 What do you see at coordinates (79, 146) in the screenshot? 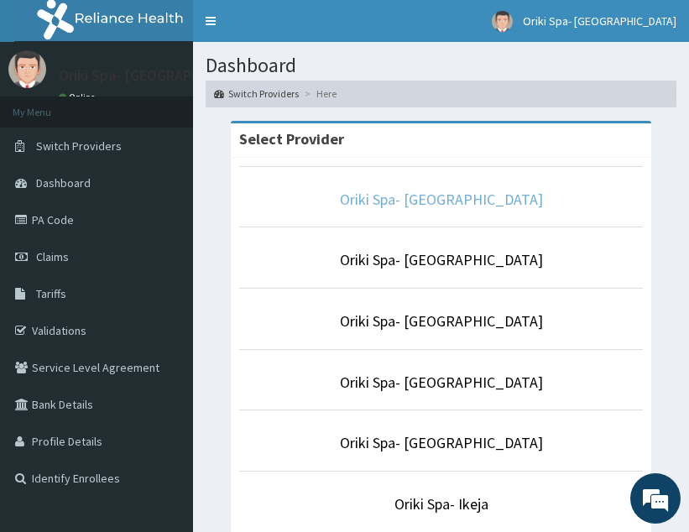
I see `span: Switch Providers` at bounding box center [79, 146].